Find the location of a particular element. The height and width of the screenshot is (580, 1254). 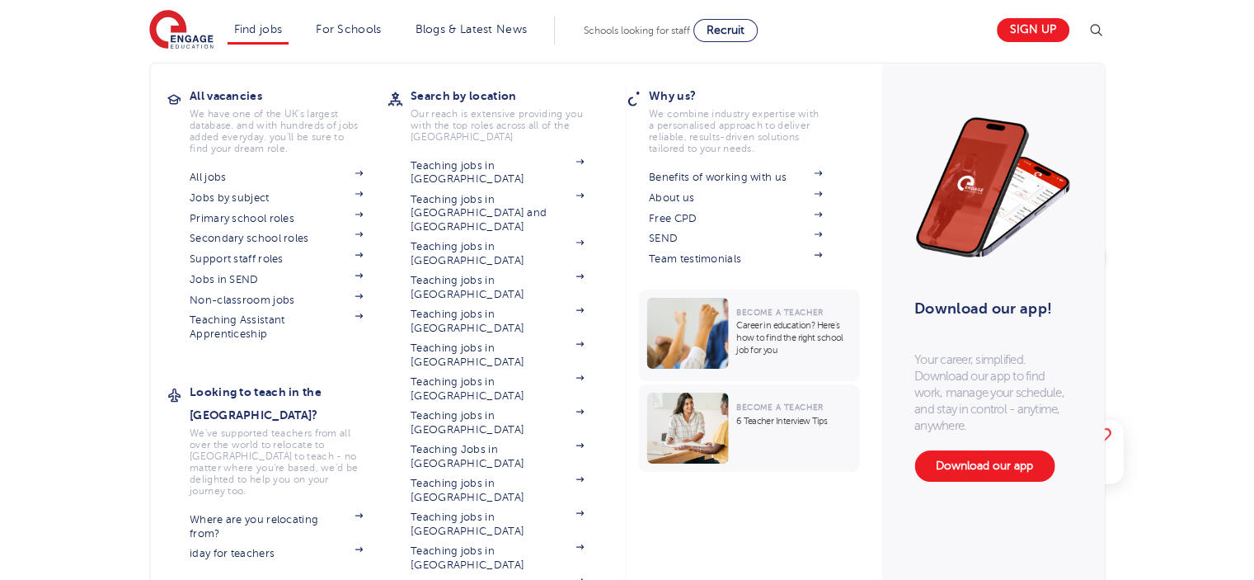

a: Benefits of working with us is located at coordinates (736, 177).